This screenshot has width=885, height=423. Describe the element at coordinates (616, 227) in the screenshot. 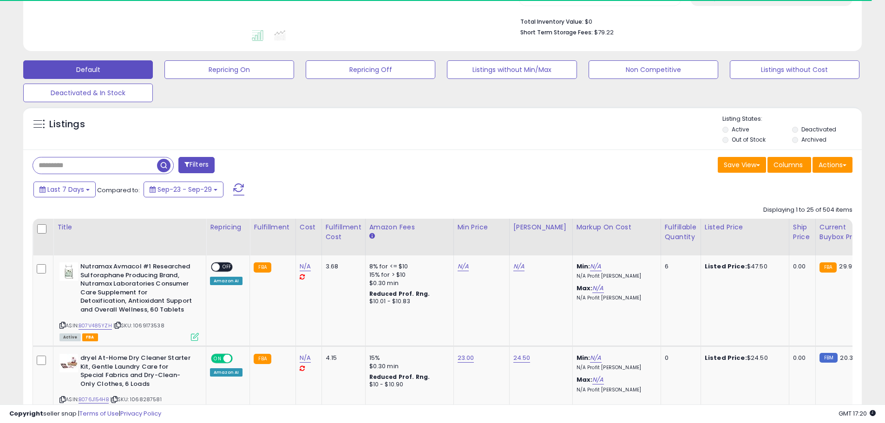

I see `div: Markup on Cost` at that location.